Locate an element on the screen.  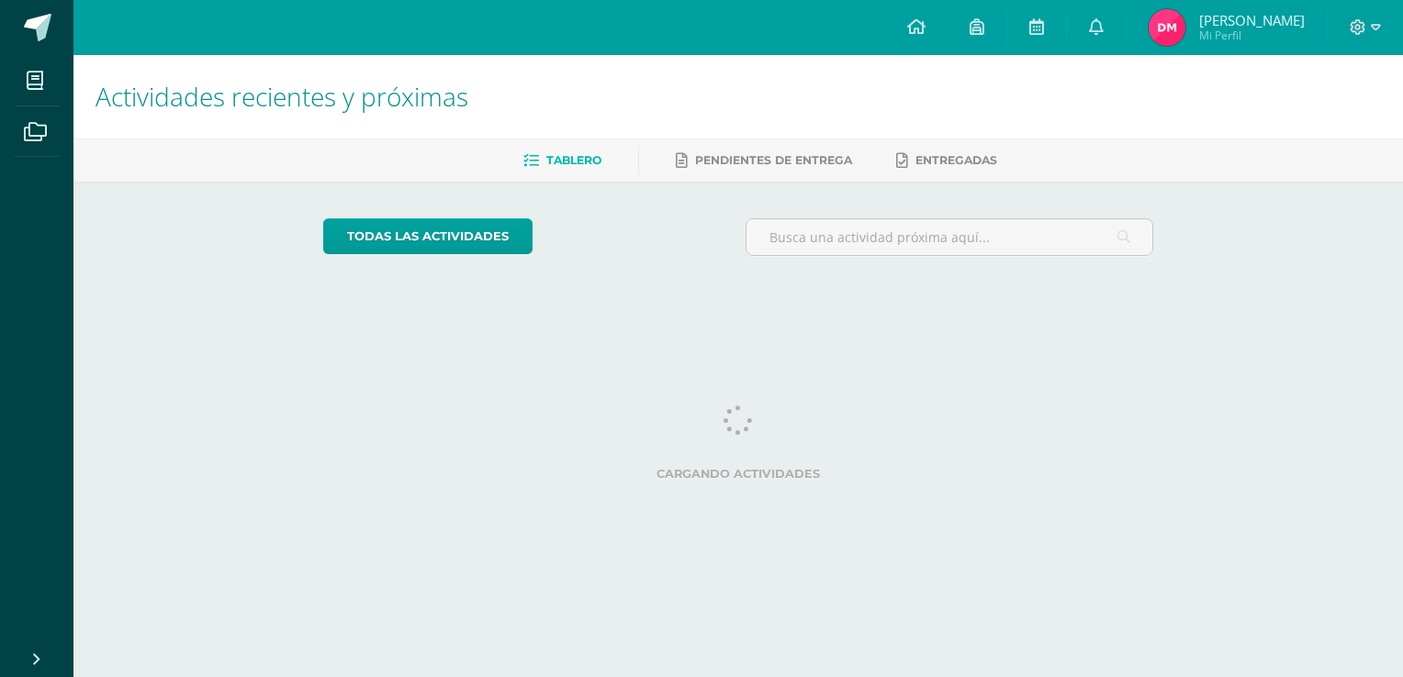
a: todas las Actividades is located at coordinates (428, 236).